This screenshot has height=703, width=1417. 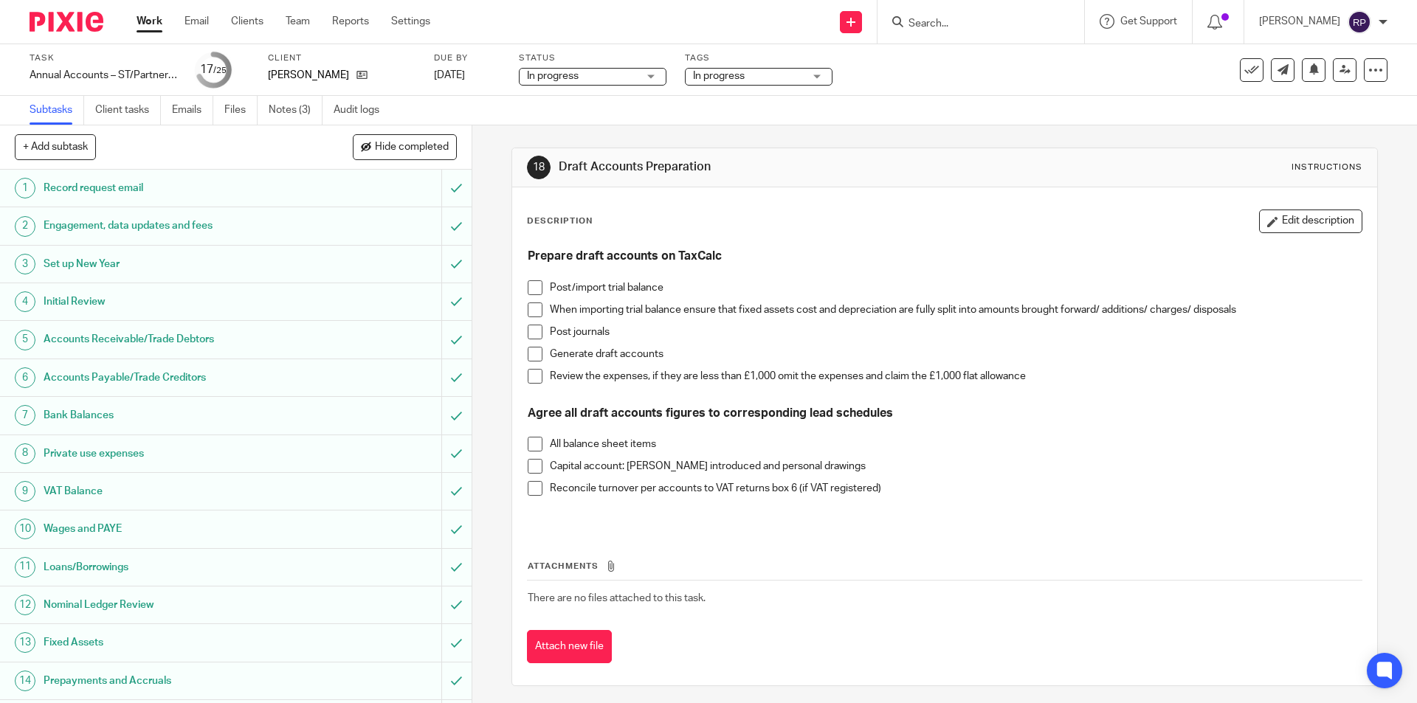 I want to click on div: 7, so click(x=25, y=416).